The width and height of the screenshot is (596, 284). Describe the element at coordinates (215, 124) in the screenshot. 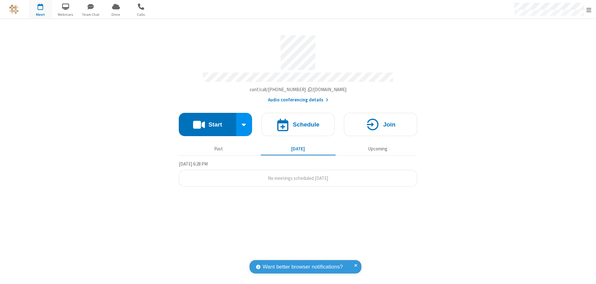

I see `h4: Start` at that location.